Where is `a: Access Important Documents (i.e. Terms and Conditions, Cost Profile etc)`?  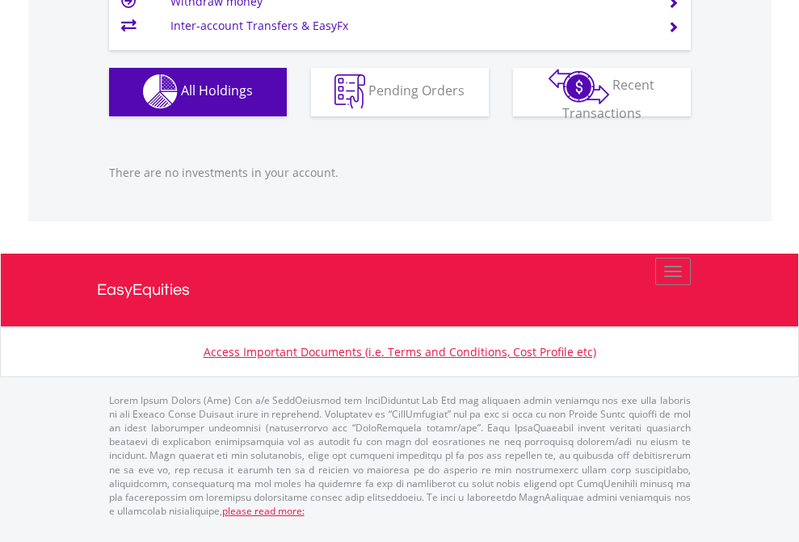 a: Access Important Documents (i.e. Terms and Conditions, Cost Profile etc) is located at coordinates (400, 352).